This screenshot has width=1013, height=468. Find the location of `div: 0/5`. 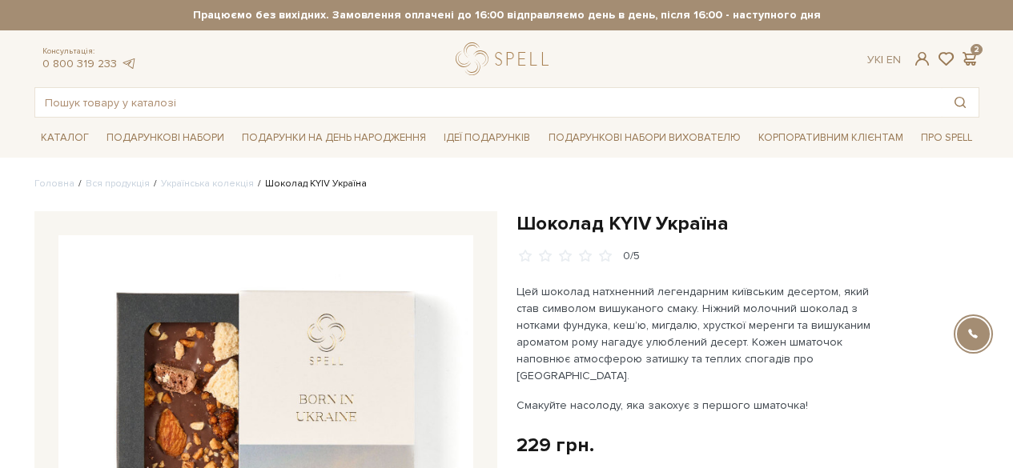

div: 0/5 is located at coordinates (631, 256).